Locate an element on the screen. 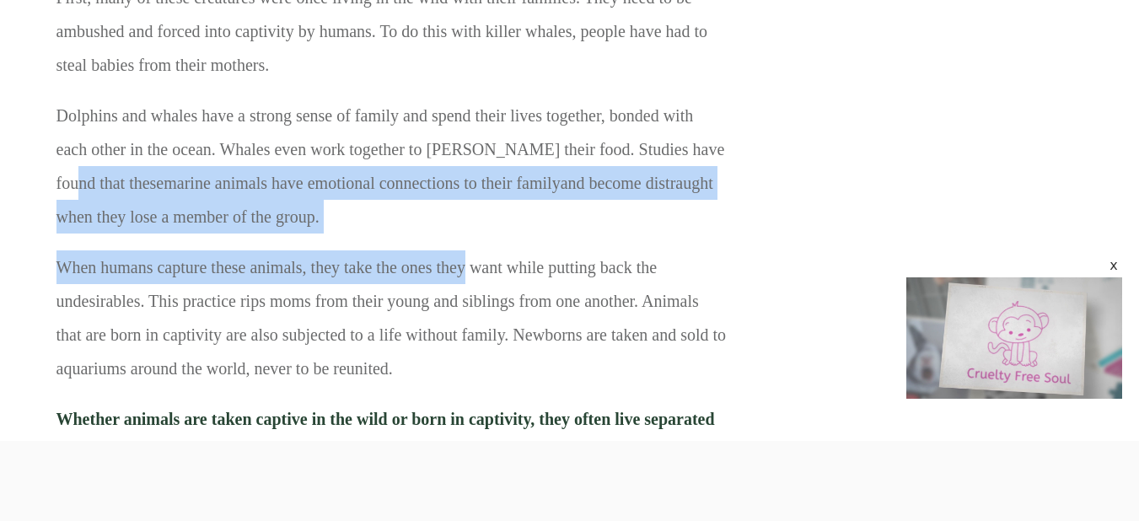 This screenshot has width=1139, height=521. p: When humans capture these animals, they take the ones they want while putting back the undesirabl... is located at coordinates (392, 326).